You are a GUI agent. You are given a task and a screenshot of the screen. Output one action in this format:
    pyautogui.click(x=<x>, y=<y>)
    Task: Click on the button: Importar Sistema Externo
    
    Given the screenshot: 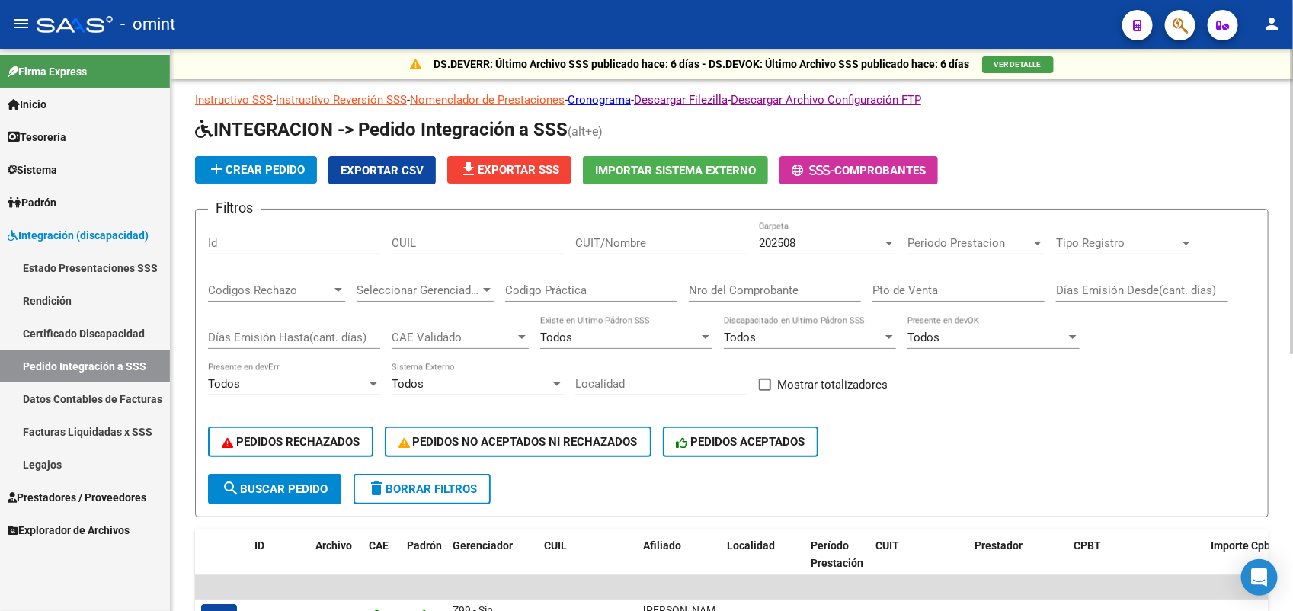 What is the action you would take?
    pyautogui.click(x=675, y=170)
    